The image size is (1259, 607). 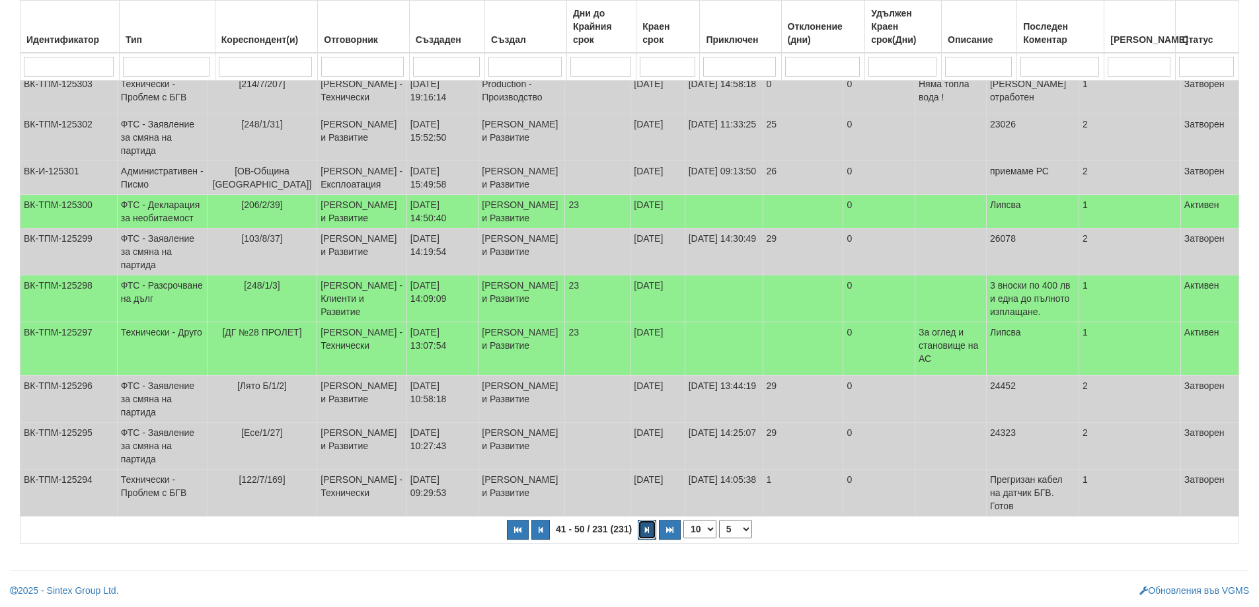 I want to click on span: [Есе/1/27], so click(x=262, y=433).